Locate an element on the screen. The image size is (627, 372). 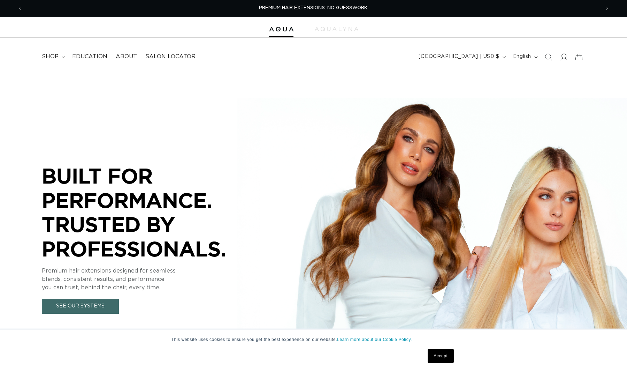
a: About is located at coordinates (126, 56).